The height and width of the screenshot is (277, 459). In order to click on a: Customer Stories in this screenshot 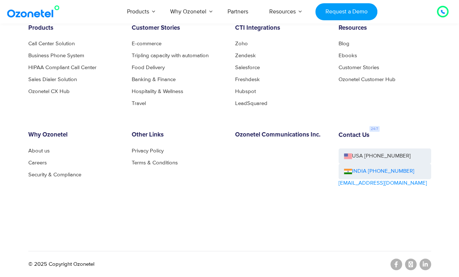, I will do `click(359, 67)`.